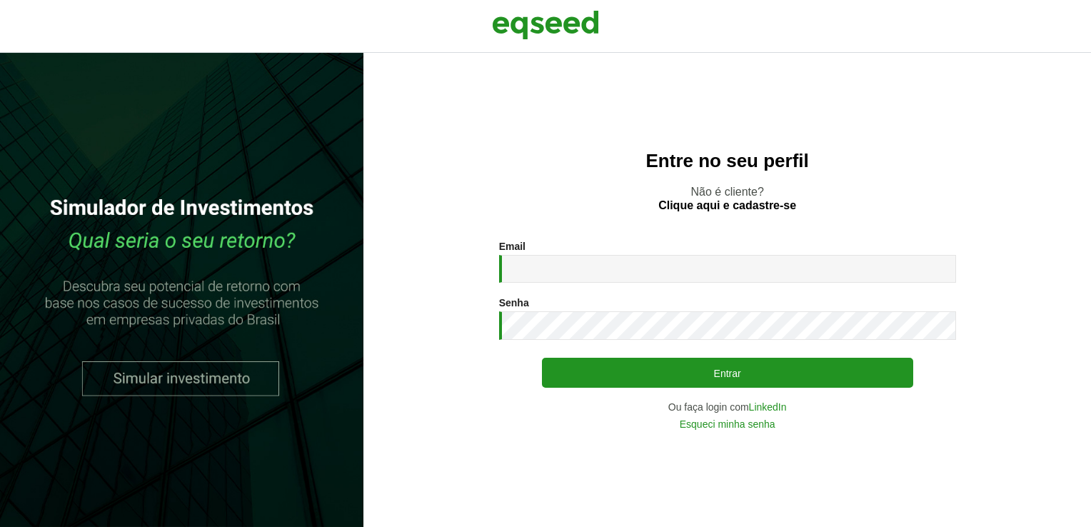 The image size is (1091, 527). I want to click on div: Ou faça login com, so click(728, 407).